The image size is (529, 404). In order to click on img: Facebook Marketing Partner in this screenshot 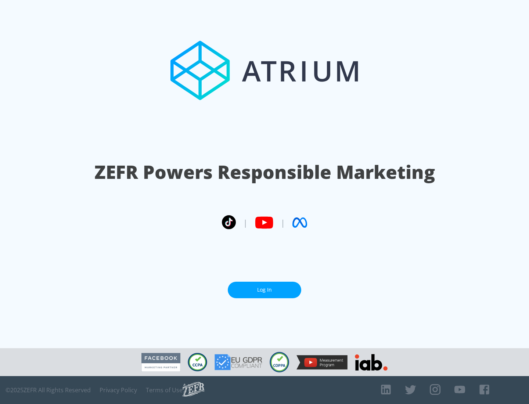, I will do `click(161, 362)`.